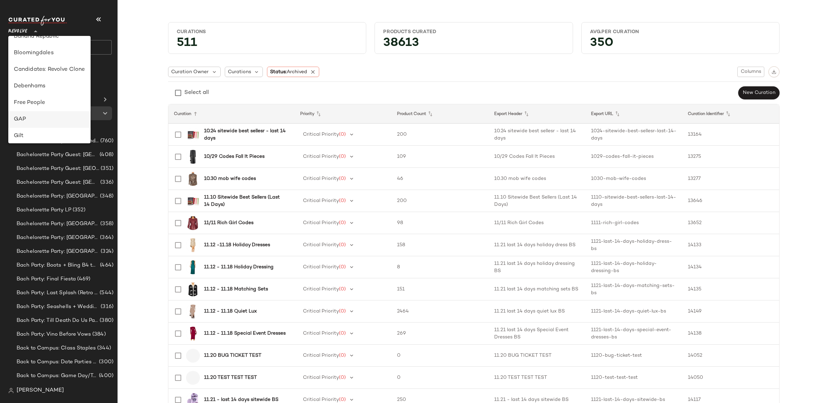 The image size is (830, 403). I want to click on td: 11.21 last 14 days holiday dressing BS, so click(537, 268).